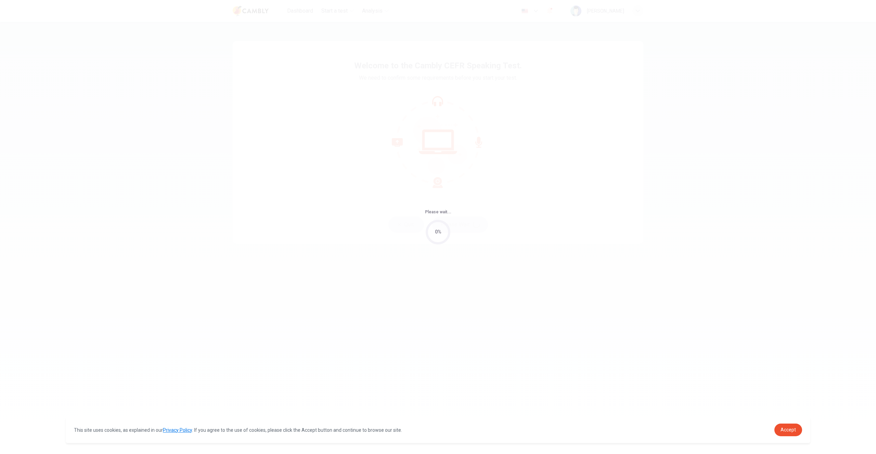 The height and width of the screenshot is (454, 876). Describe the element at coordinates (438, 232) in the screenshot. I see `div: 0%` at that location.